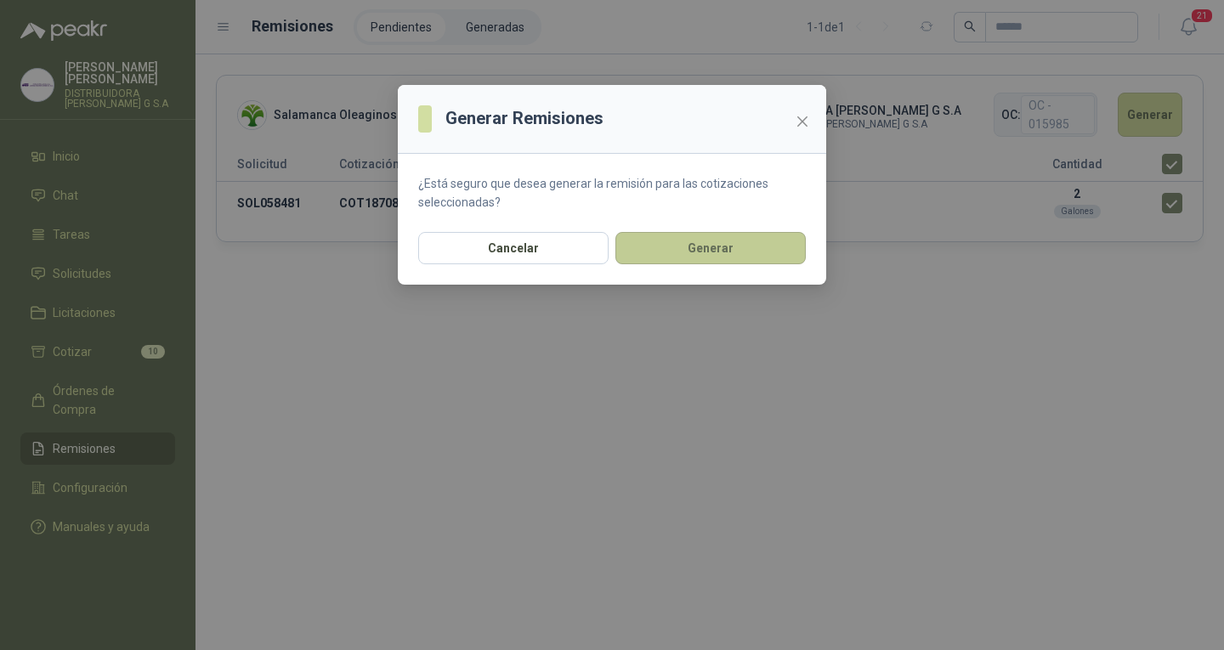 This screenshot has width=1224, height=650. I want to click on p: ¿Está seguro que desea generar la remisión para las cotizaciones seleccionadas?, so click(612, 193).